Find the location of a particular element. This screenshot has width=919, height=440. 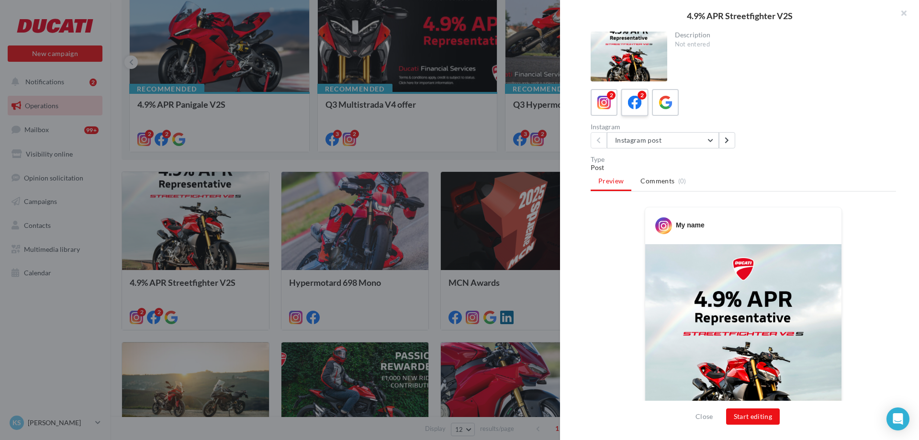

span: (0) is located at coordinates (682, 181).